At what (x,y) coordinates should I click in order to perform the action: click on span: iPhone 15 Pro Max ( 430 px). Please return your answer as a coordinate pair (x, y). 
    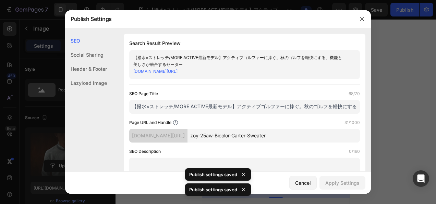
    Looking at the image, I should click on (71, 7).